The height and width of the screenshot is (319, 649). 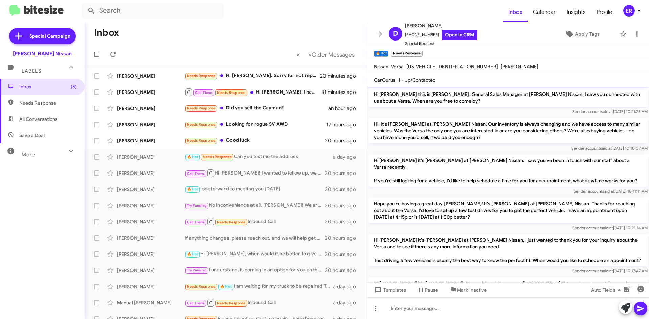 I want to click on nav: Page navigation example, so click(x=325, y=54).